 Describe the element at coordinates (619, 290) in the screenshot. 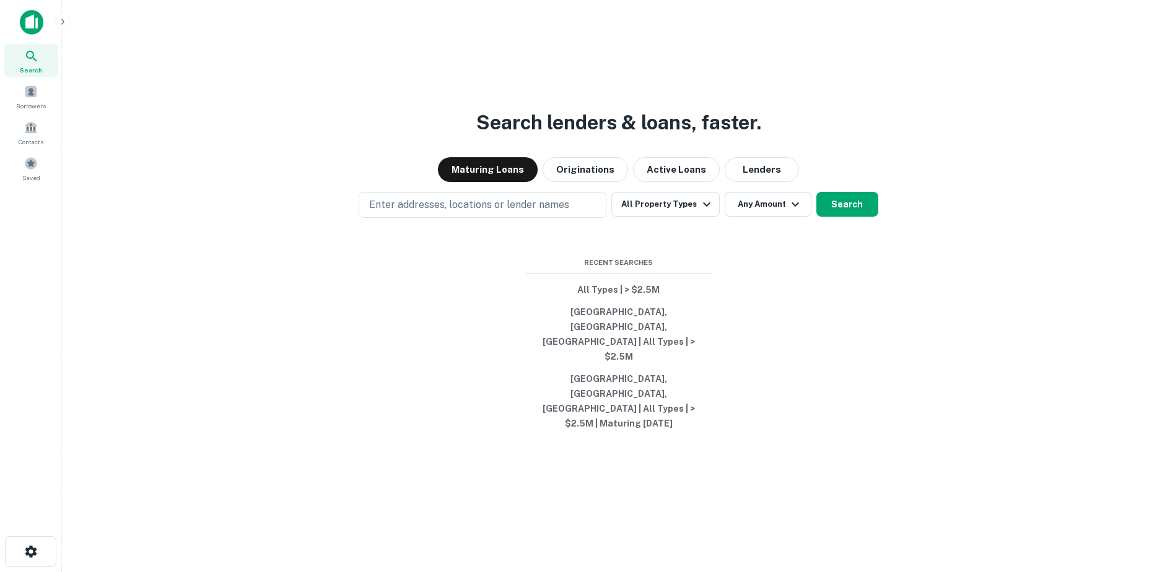

I see `button: All Types | > $2.5M` at that location.